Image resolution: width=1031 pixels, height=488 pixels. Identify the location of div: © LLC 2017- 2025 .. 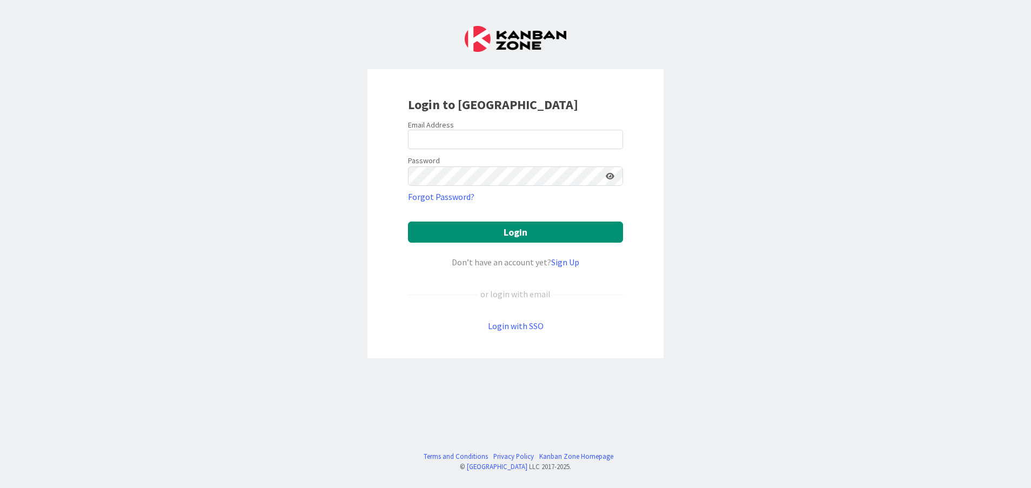
(516, 466).